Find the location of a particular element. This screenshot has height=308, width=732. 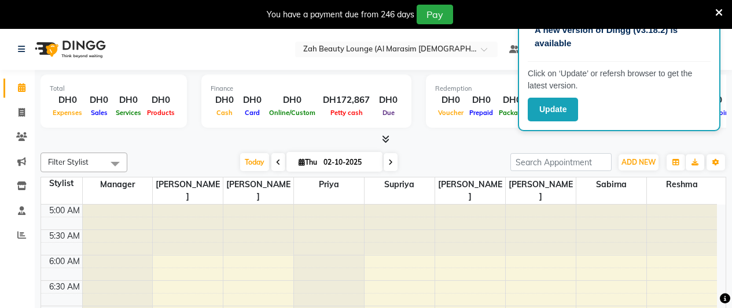

div: Finance is located at coordinates (306, 88).